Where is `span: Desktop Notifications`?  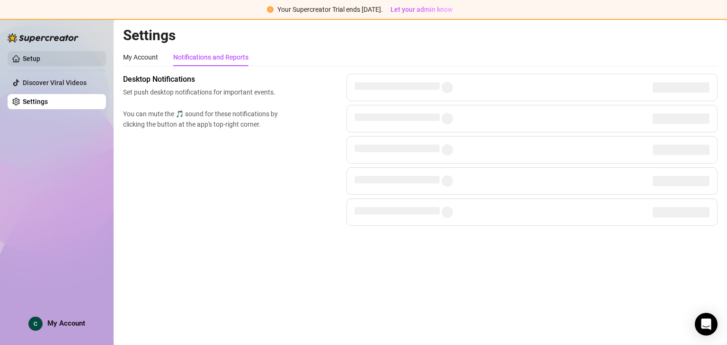 span: Desktop Notifications is located at coordinates (202, 79).